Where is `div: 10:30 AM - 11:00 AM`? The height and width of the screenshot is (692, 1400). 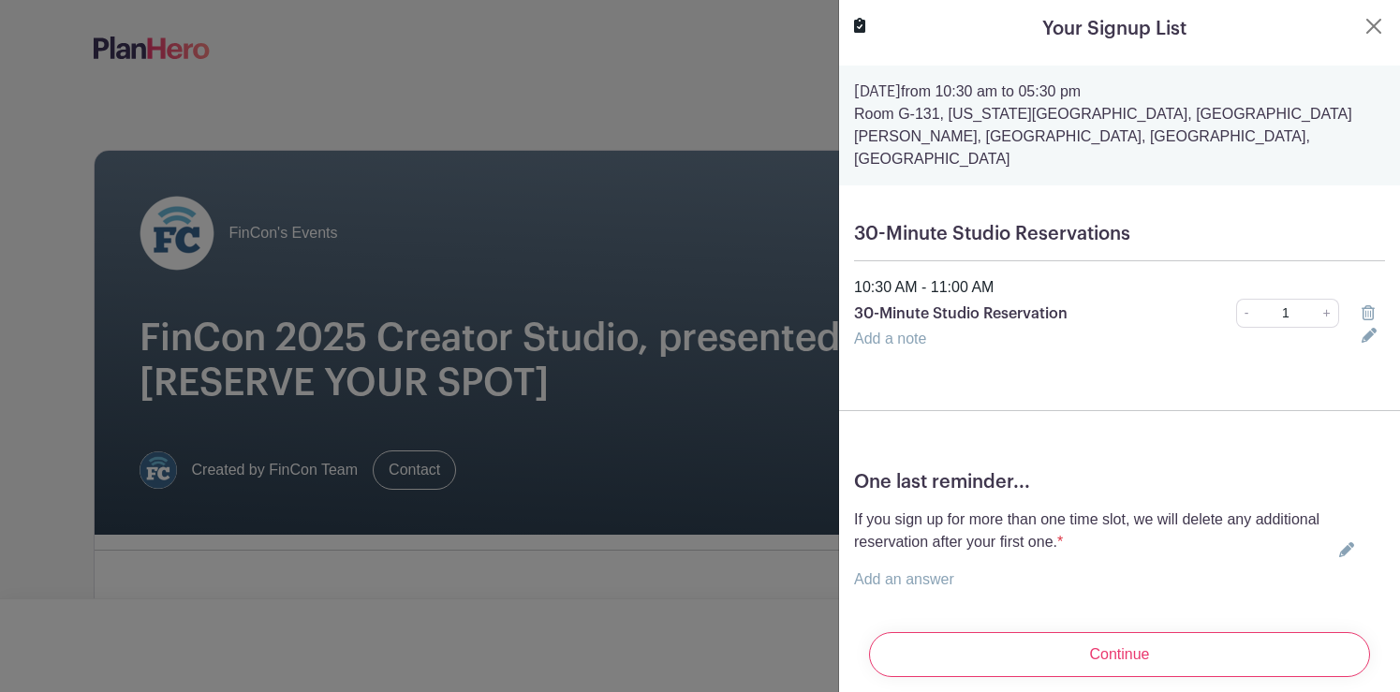 div: 10:30 AM - 11:00 AM is located at coordinates (1119, 287).